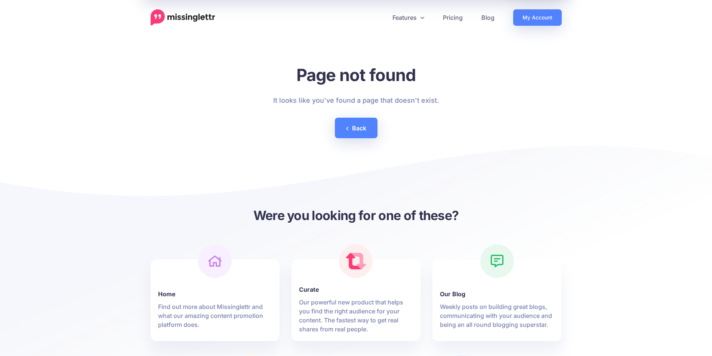 This screenshot has height=356, width=712. I want to click on a: Features, so click(408, 18).